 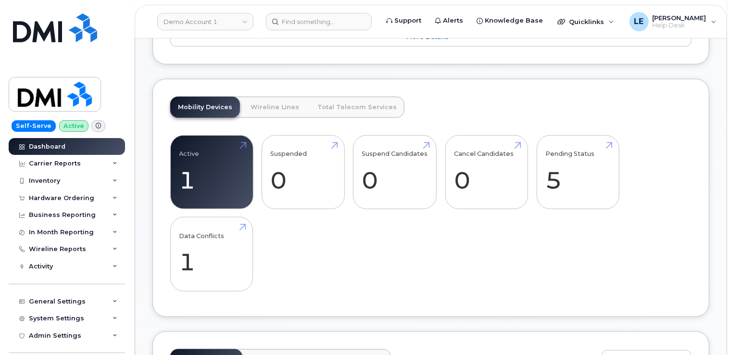 What do you see at coordinates (275, 107) in the screenshot?
I see `a: Wireline Lines` at bounding box center [275, 107].